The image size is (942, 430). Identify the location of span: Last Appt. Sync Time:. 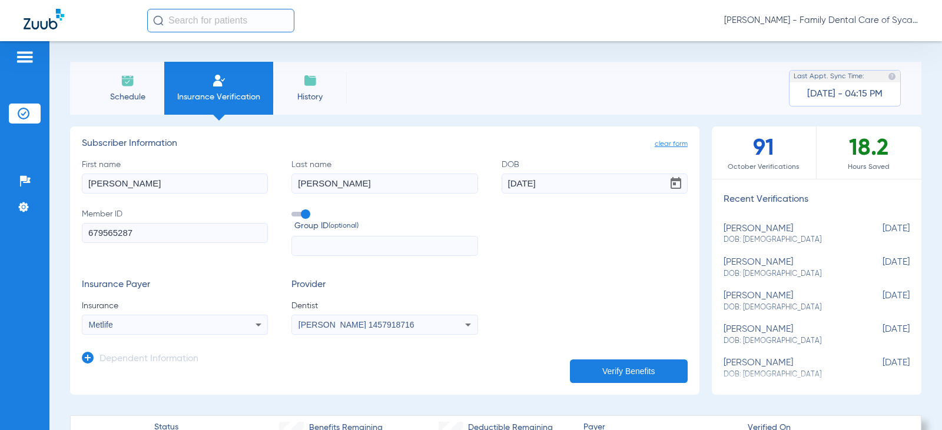
(829, 77).